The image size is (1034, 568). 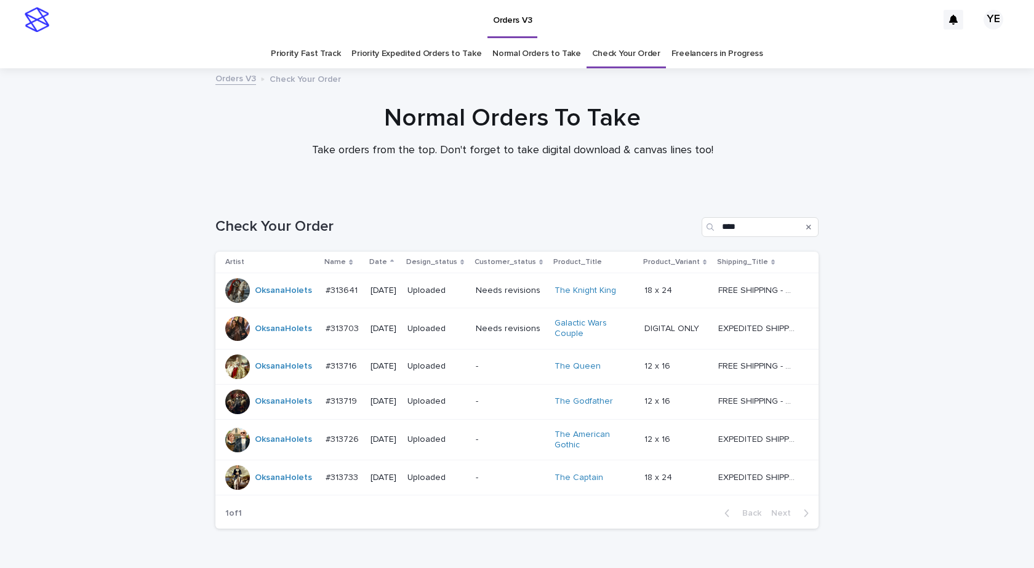 What do you see at coordinates (785, 513) in the screenshot?
I see `span: Next` at bounding box center [785, 513].